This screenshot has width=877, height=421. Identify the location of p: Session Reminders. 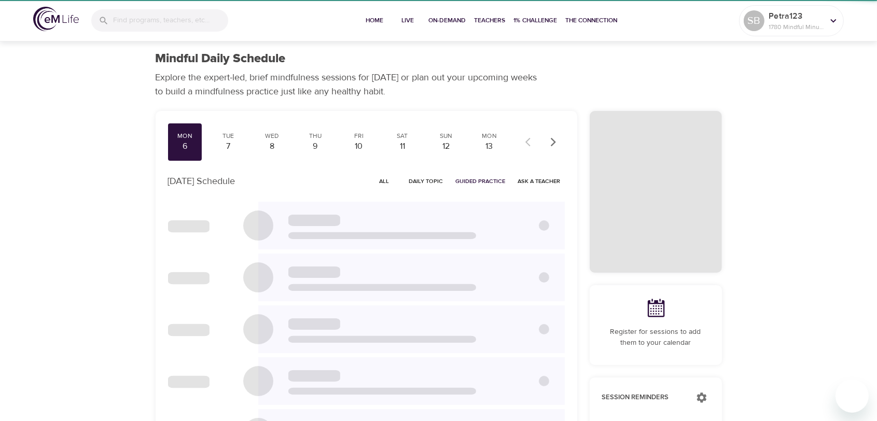
(644, 398).